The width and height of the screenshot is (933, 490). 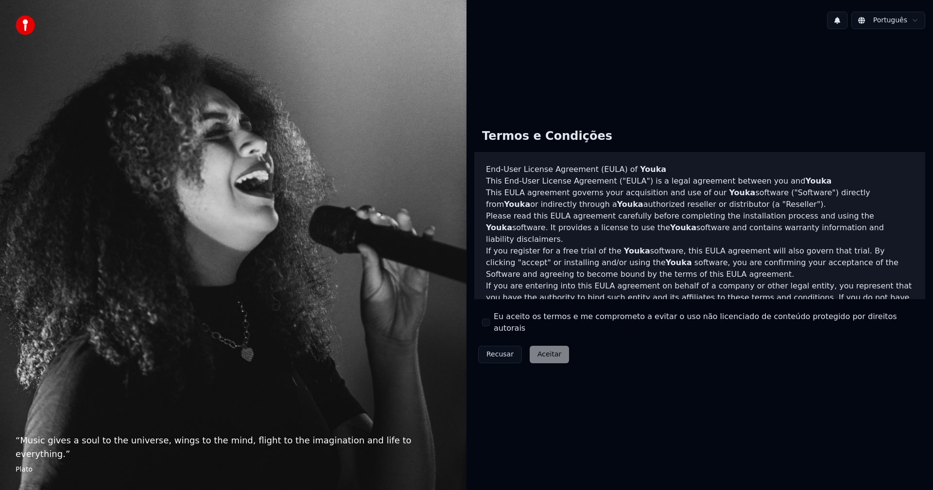 What do you see at coordinates (233, 448) in the screenshot?
I see `p: “ Music gives a soul to the universe, wings to the mind, flight to the imagination and life to ev...` at bounding box center [233, 448].